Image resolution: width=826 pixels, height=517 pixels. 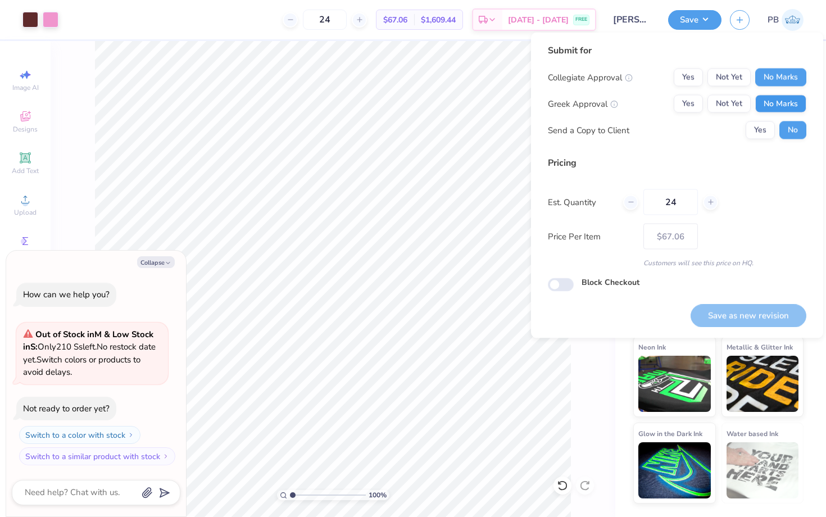 I want to click on label: Est. Quantity, so click(x=581, y=202).